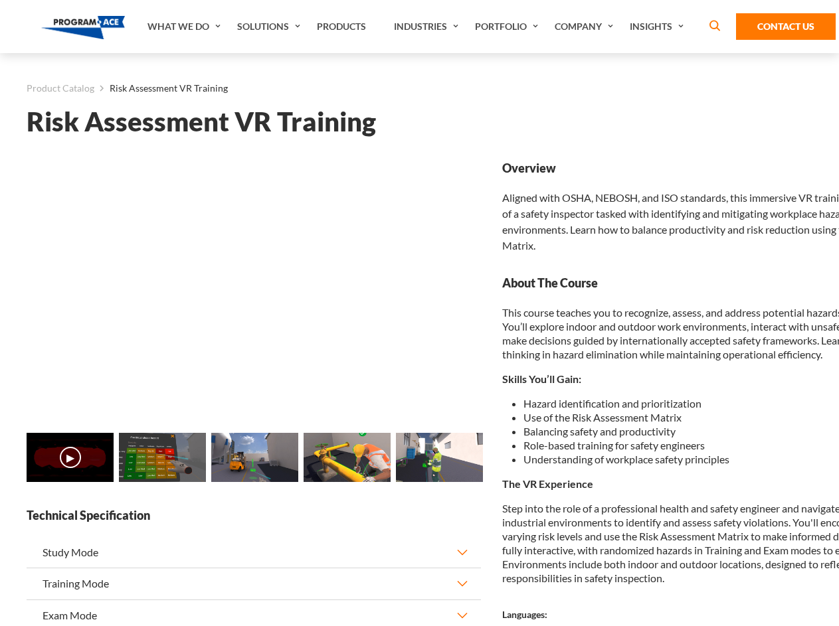  I want to click on a: Product Catalog, so click(60, 88).